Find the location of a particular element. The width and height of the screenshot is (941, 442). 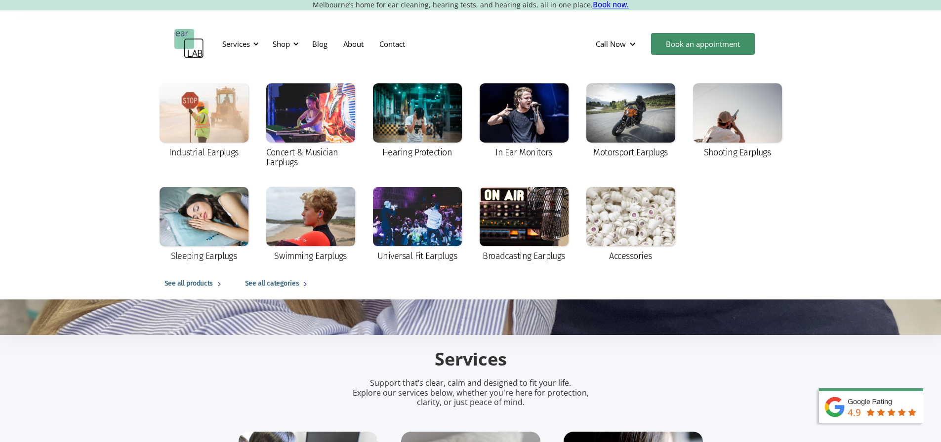

div: Concert & Musician Earplugs is located at coordinates (311, 158).